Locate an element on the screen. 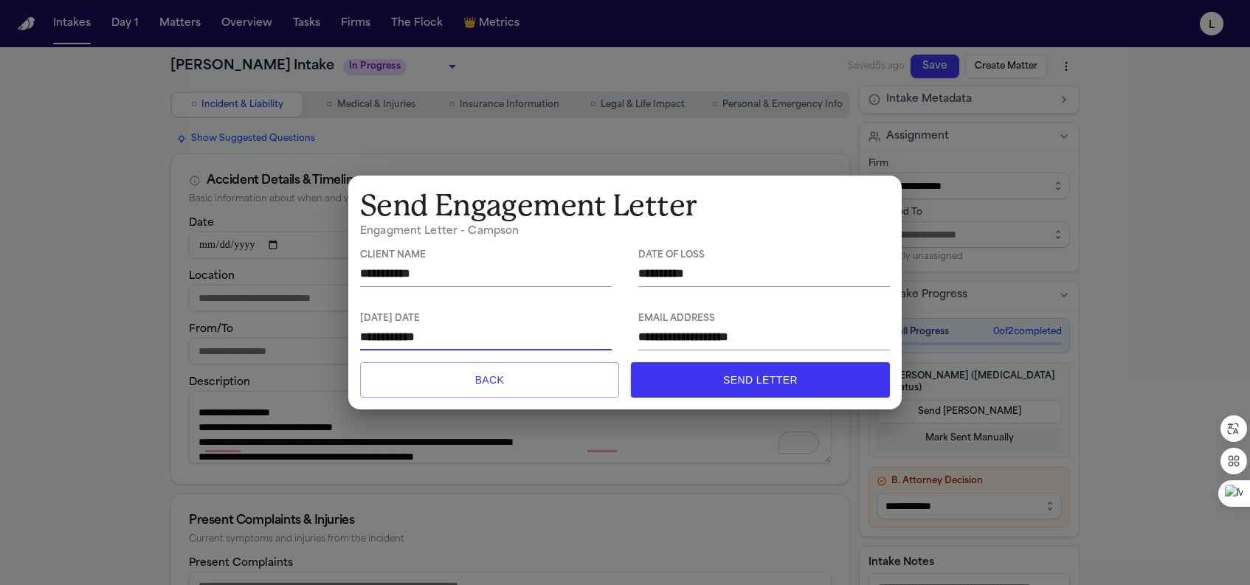 The width and height of the screenshot is (1250, 585). span: Client Name is located at coordinates (485, 255).